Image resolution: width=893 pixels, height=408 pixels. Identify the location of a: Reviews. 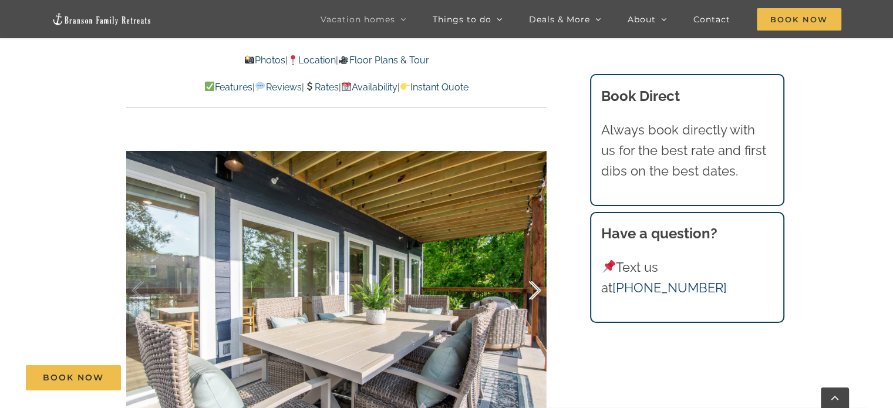
(278, 87).